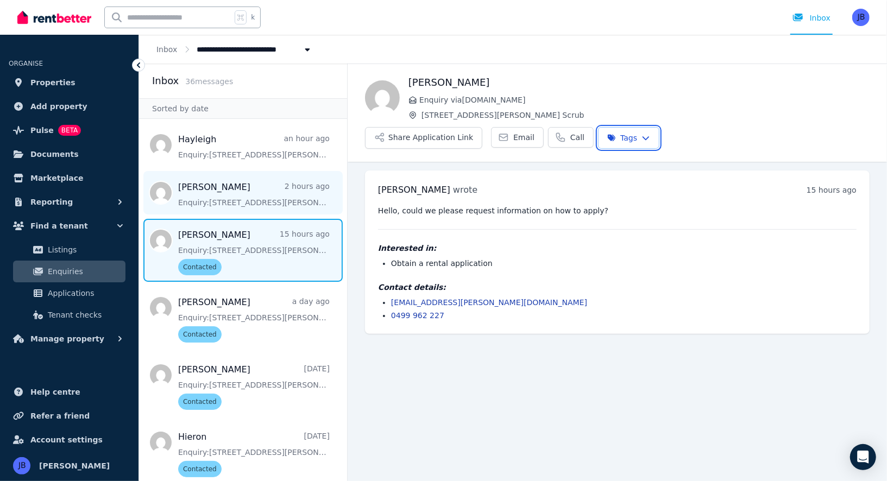 This screenshot has width=887, height=481. What do you see at coordinates (69, 392) in the screenshot?
I see `a: Help centre` at bounding box center [69, 392].